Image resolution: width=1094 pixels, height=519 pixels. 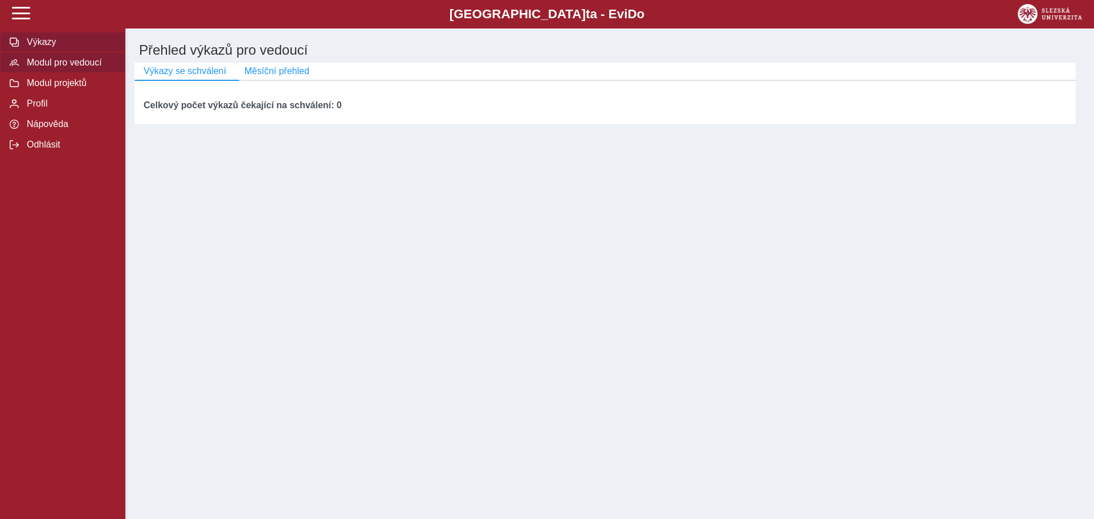 I want to click on span: o, so click(x=641, y=14).